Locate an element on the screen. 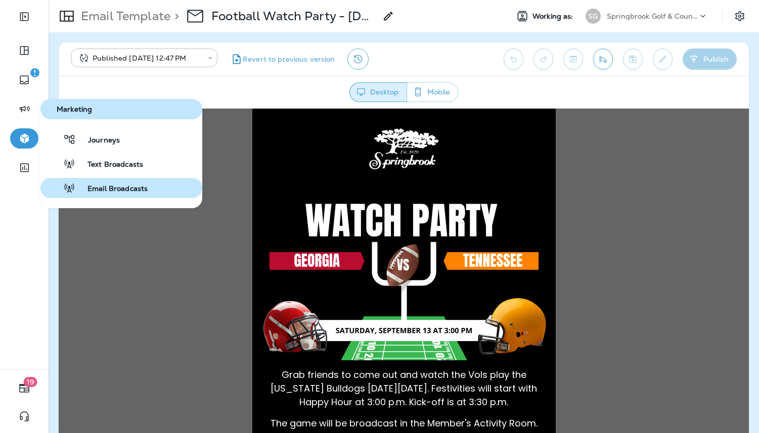 This screenshot has width=759, height=433. div: SG is located at coordinates (593, 16).